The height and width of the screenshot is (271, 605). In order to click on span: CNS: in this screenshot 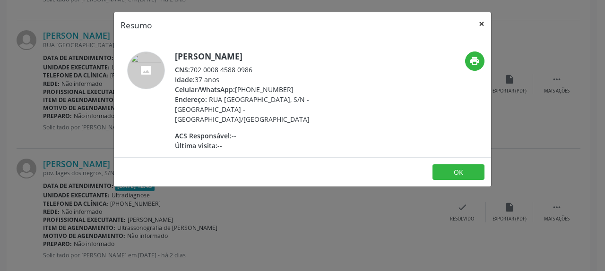, I will do `click(182, 70)`.